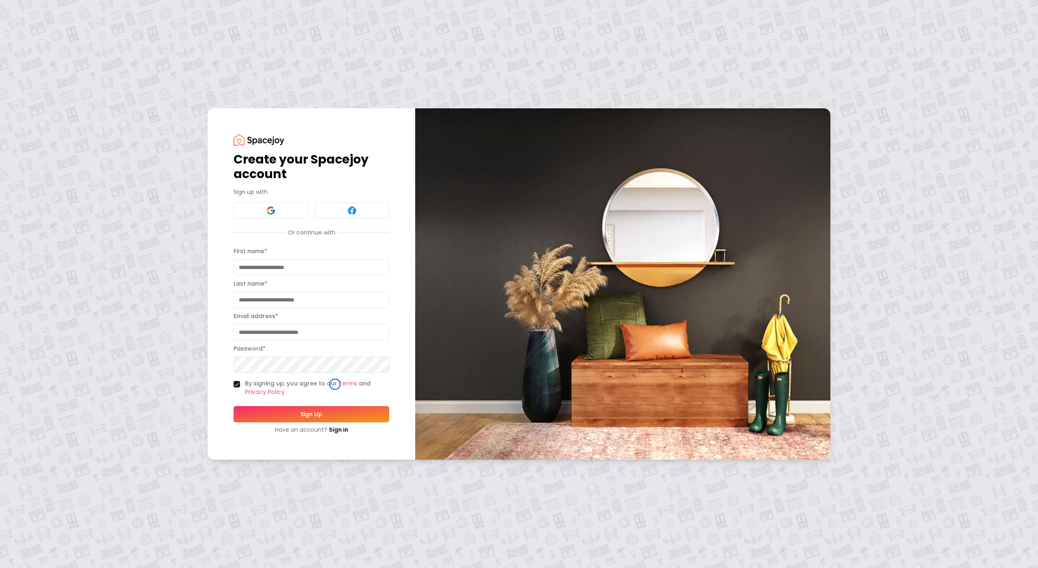 This screenshot has height=568, width=1038. I want to click on label: Password, so click(249, 348).